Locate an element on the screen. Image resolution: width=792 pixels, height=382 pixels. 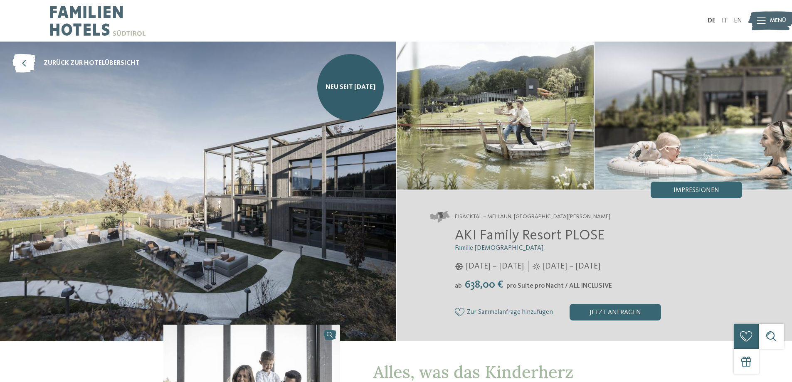
i: Öffnungszeiten im Sommer is located at coordinates (536, 266).